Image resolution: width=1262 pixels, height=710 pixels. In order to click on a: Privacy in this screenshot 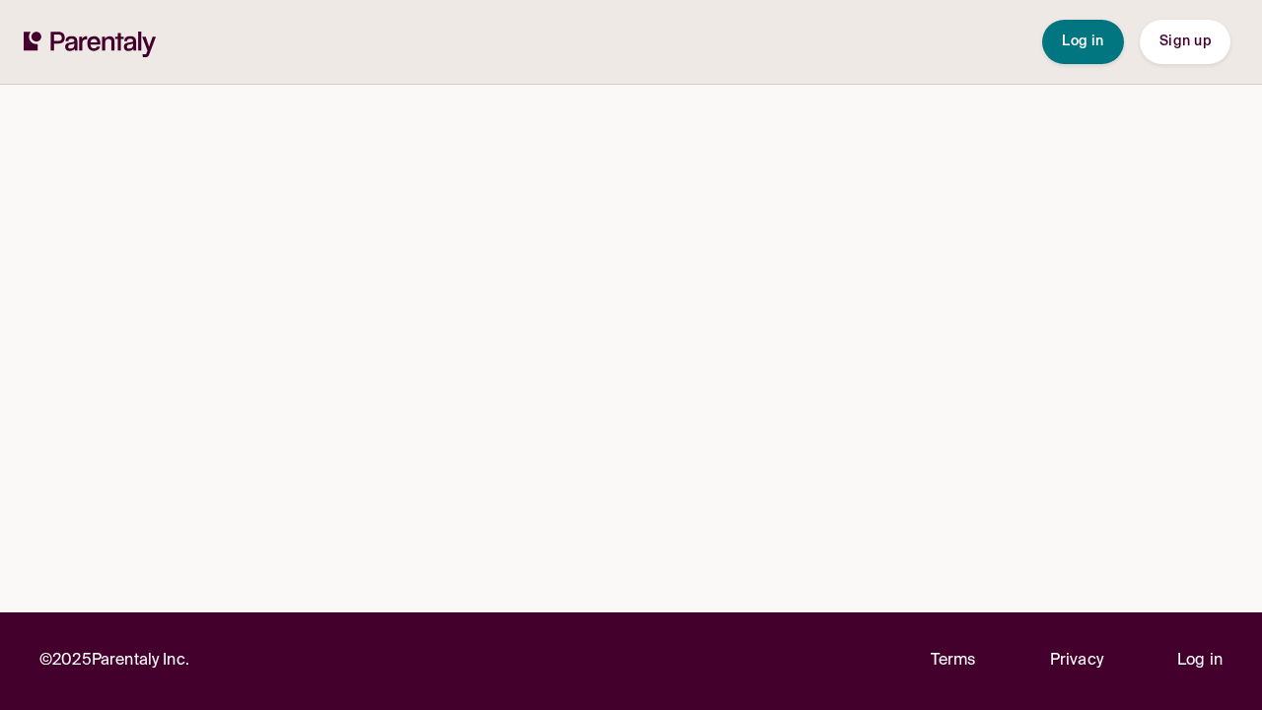, I will do `click(1077, 661)`.